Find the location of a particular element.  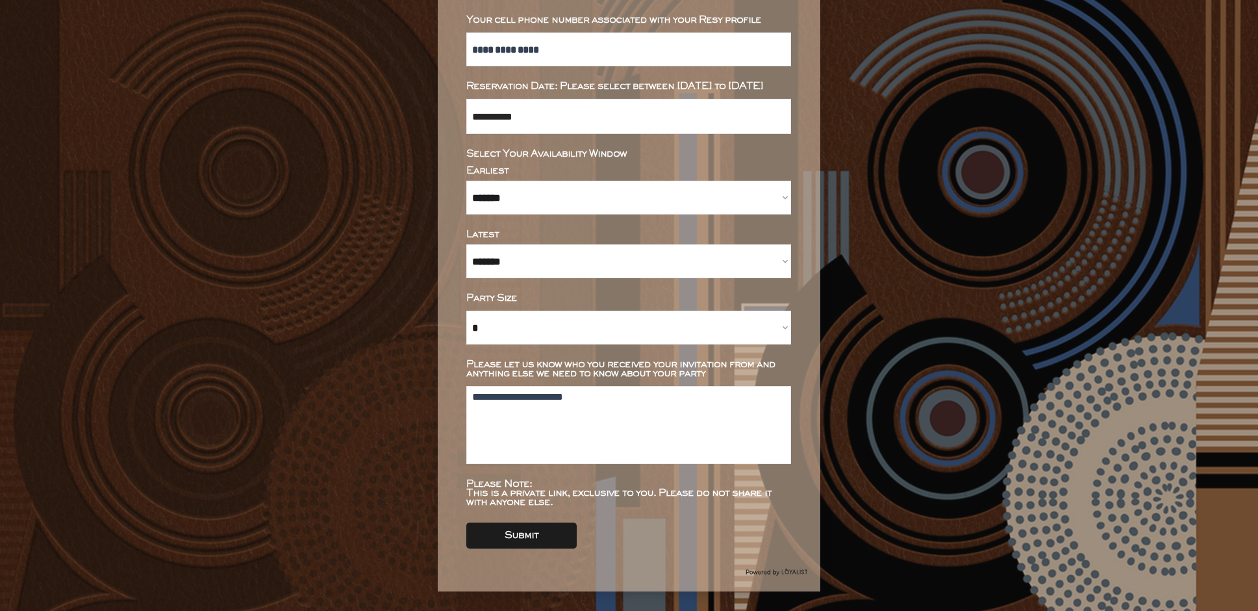

div: Select Your Availability Window is located at coordinates (629, 154).